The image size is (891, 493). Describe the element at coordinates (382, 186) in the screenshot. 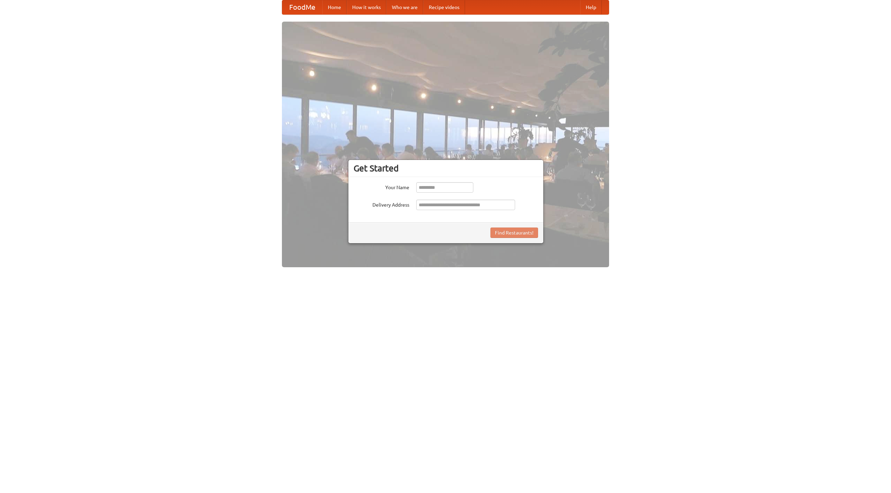

I see `label: Your Name` at that location.